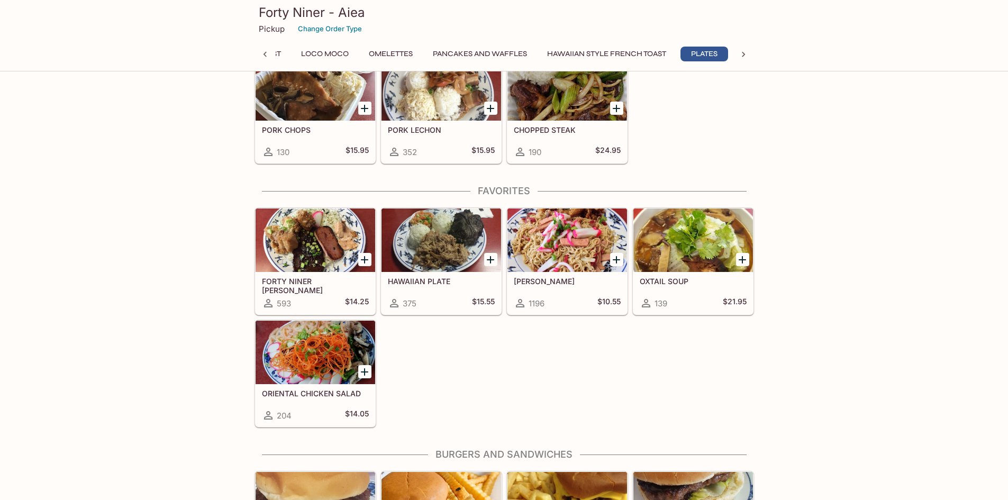 The width and height of the screenshot is (1008, 500). Describe the element at coordinates (743, 259) in the screenshot. I see `button: Add OXTAIL SOUP` at that location.